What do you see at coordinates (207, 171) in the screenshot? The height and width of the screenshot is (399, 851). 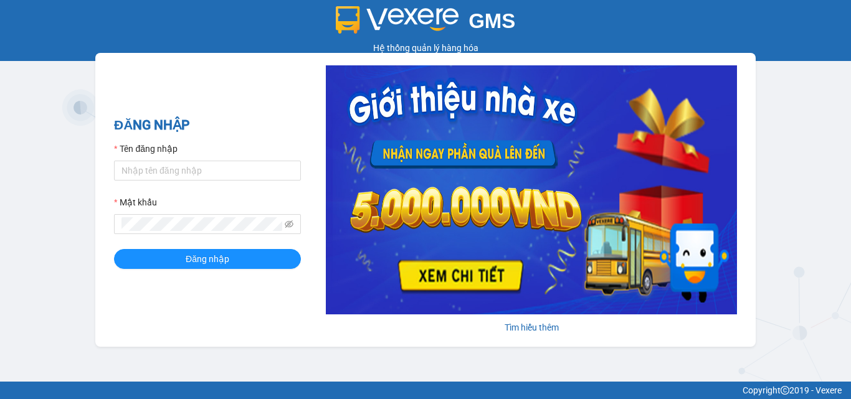 I see `input: Tên đăng nhập` at bounding box center [207, 171].